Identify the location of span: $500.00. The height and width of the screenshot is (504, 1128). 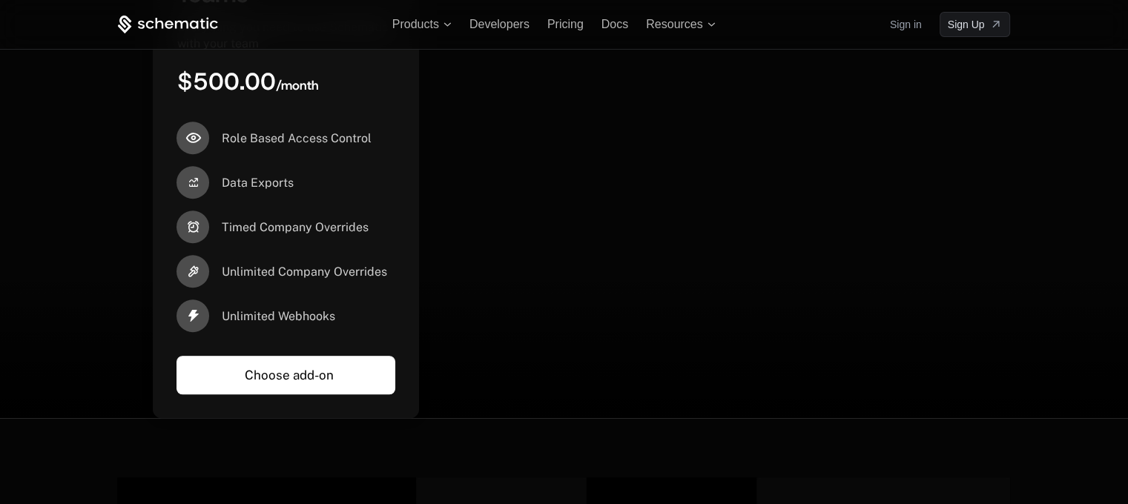
(225, 82).